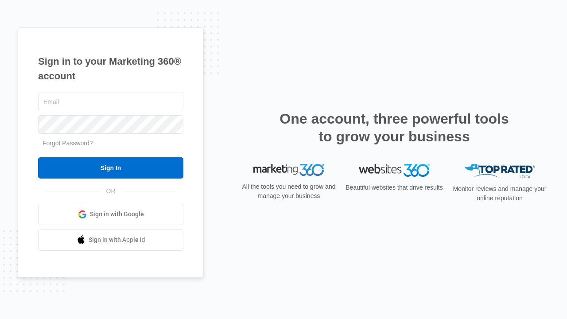 The width and height of the screenshot is (567, 319). What do you see at coordinates (111, 214) in the screenshot?
I see `a: Sign in with Google` at bounding box center [111, 214].